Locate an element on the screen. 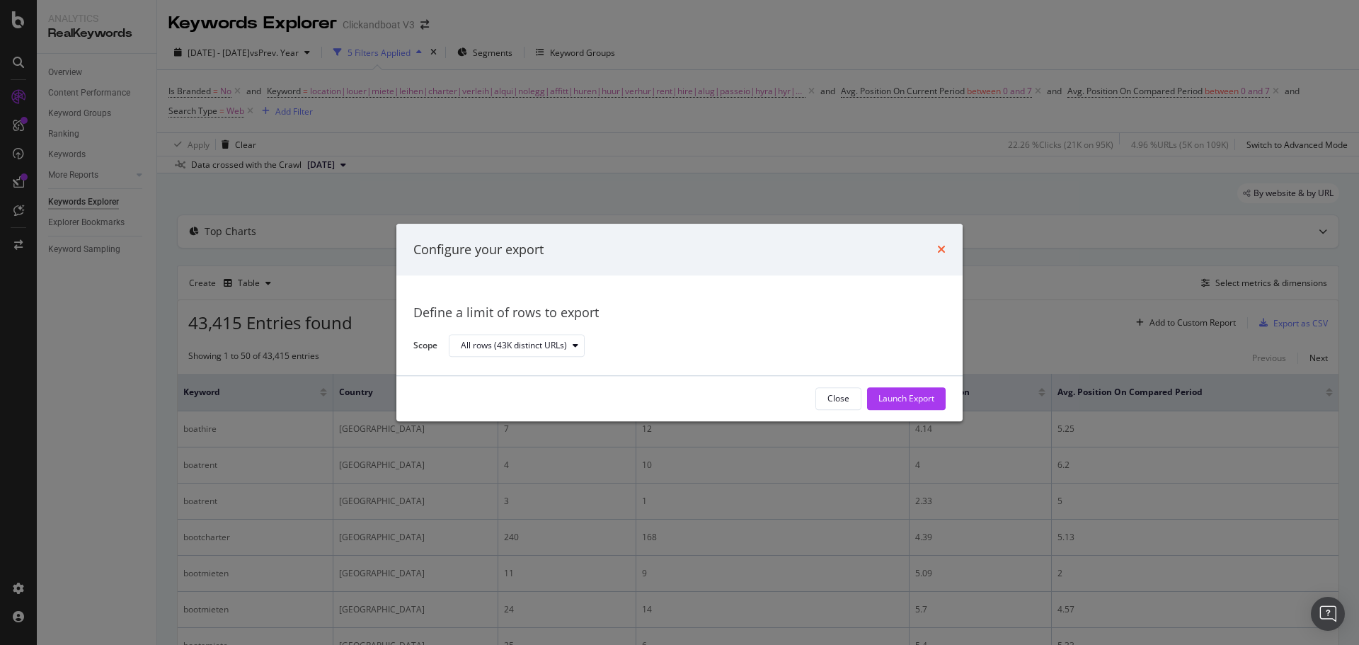 Image resolution: width=1359 pixels, height=645 pixels. label: Scope is located at coordinates (425, 347).